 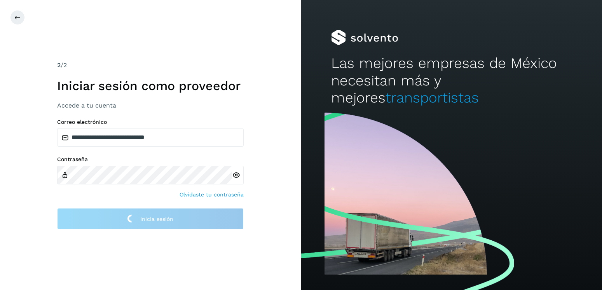 I want to click on a: Olvidaste tu contraseña, so click(x=211, y=195).